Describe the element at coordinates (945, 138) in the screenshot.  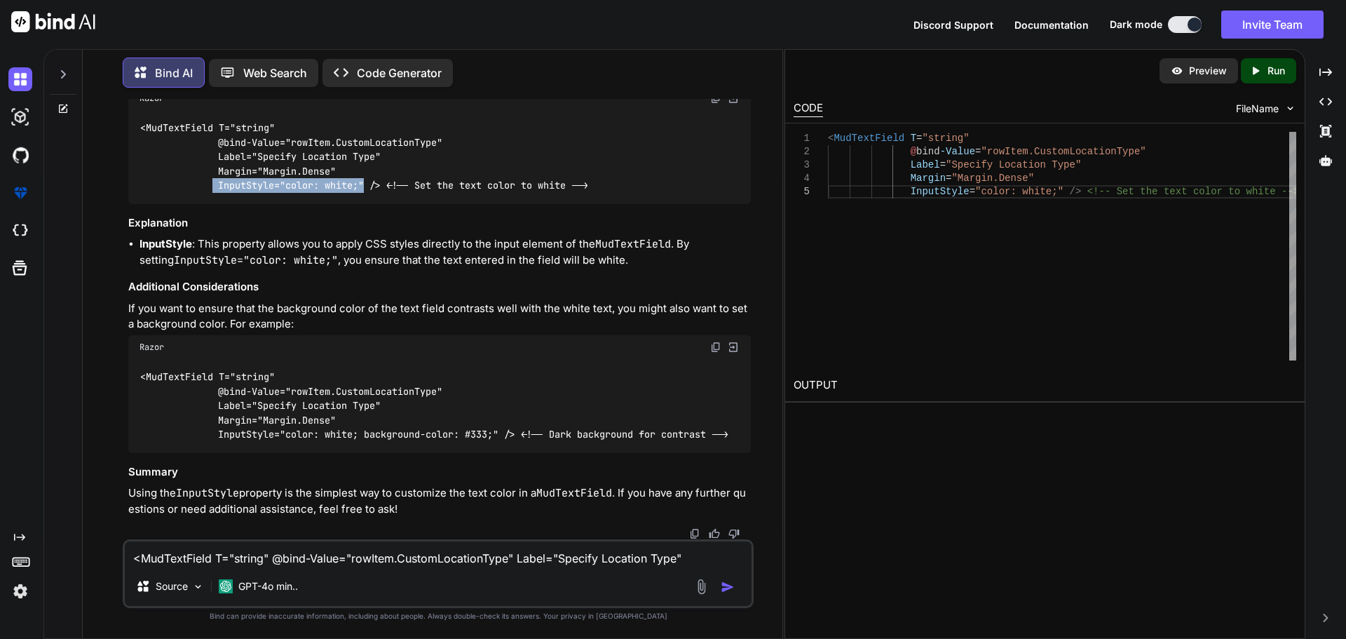
I see `span: "string"` at that location.